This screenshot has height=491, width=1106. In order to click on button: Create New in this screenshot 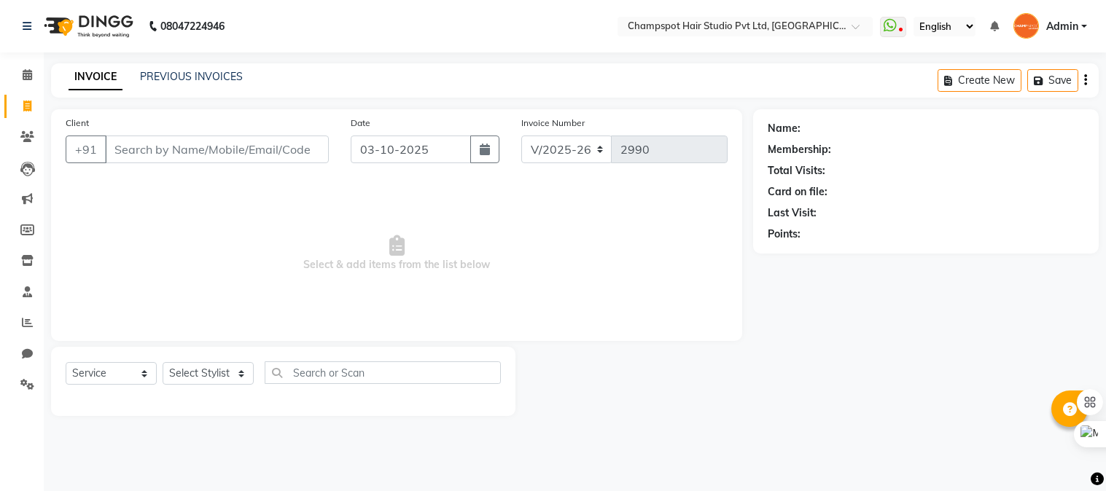, I will do `click(979, 80)`.